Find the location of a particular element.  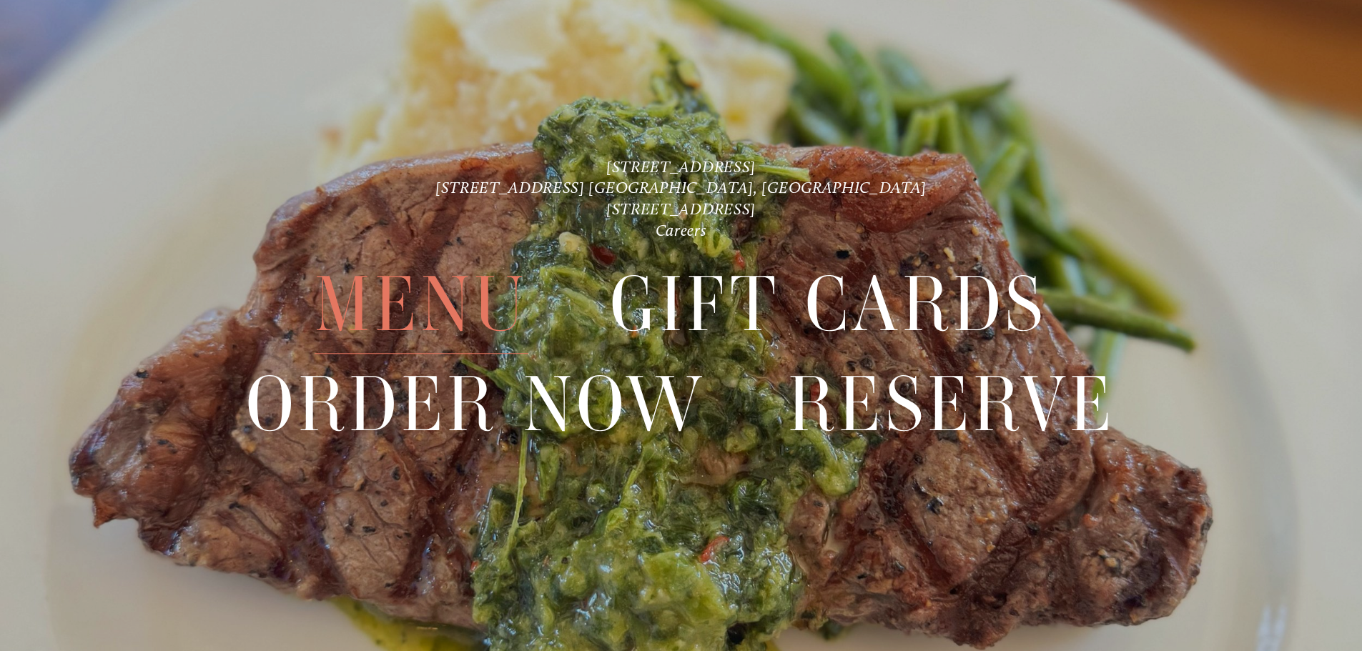

span: Menu is located at coordinates (421, 305).